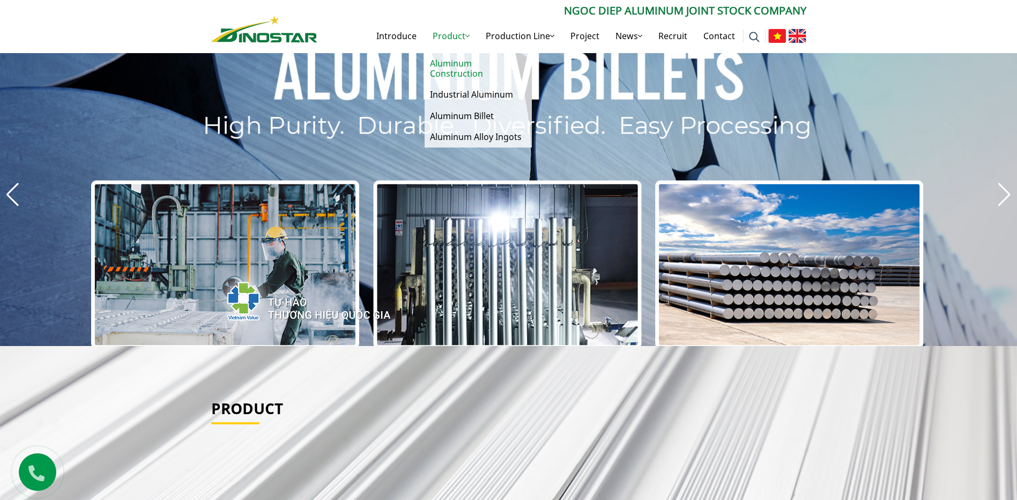  Describe the element at coordinates (673, 36) in the screenshot. I see `a: Recruit` at that location.